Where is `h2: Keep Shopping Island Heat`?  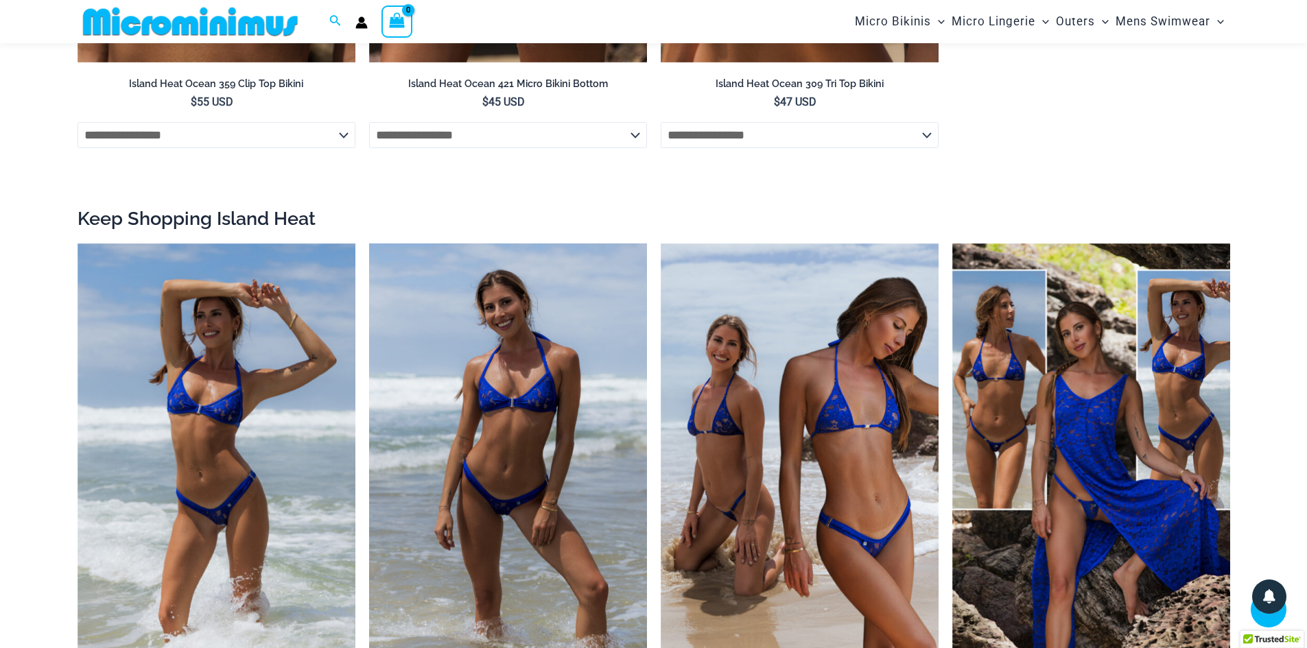
h2: Keep Shopping Island Heat is located at coordinates (654, 218).